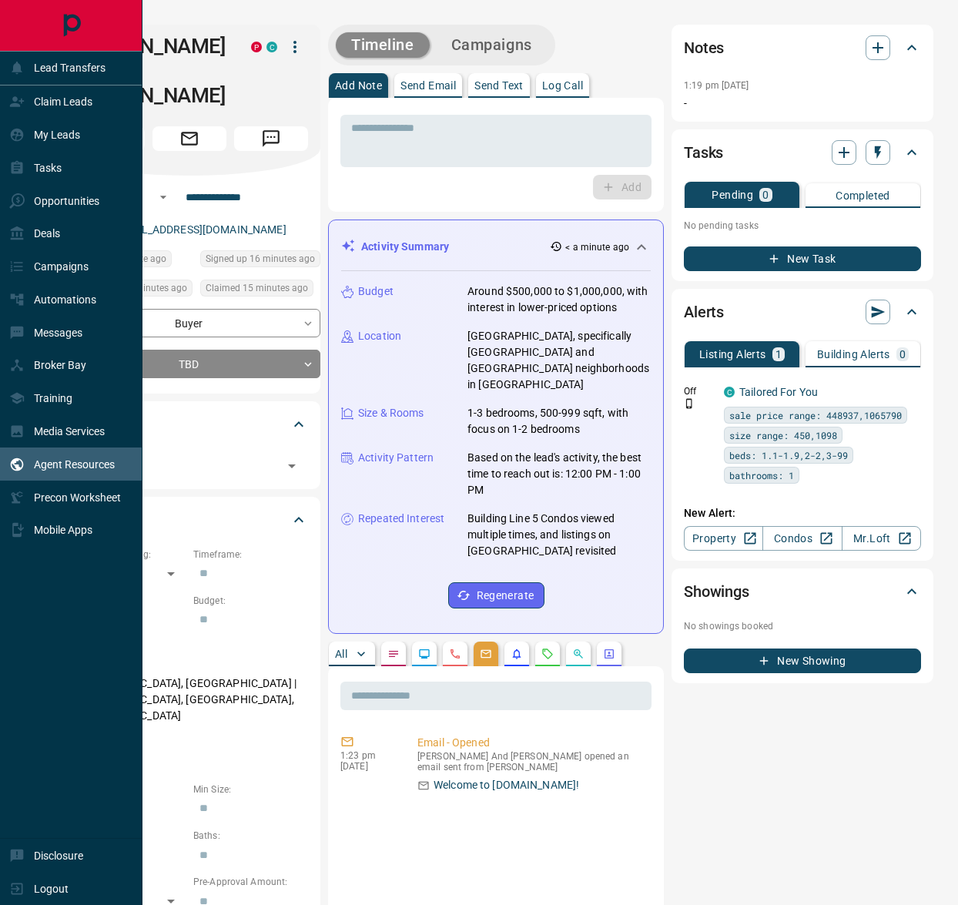  What do you see at coordinates (401, 518) in the screenshot?
I see `p: Repeated Interest` at bounding box center [401, 518].